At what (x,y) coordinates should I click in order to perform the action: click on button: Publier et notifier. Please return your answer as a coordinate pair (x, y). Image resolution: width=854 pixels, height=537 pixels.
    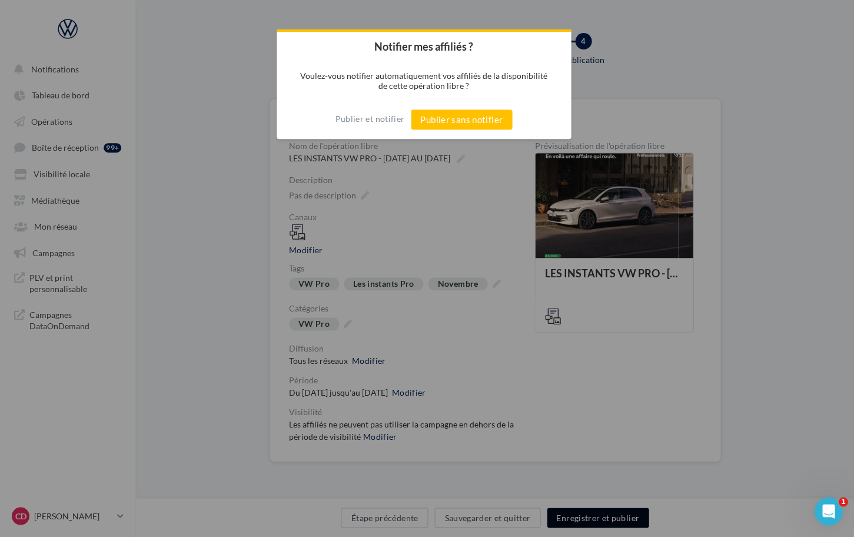
    Looking at the image, I should click on (370, 119).